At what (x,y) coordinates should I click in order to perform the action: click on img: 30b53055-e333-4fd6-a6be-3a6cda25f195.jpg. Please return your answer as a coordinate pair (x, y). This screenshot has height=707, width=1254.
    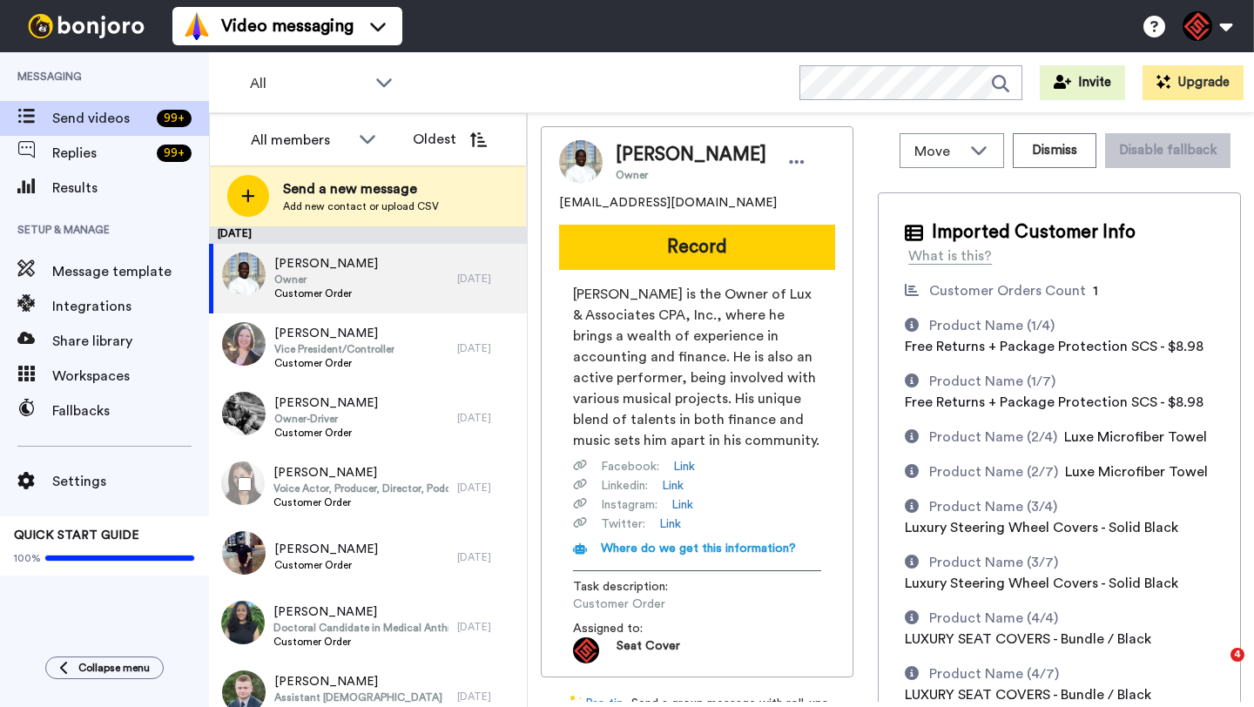
    Looking at the image, I should click on (244, 274).